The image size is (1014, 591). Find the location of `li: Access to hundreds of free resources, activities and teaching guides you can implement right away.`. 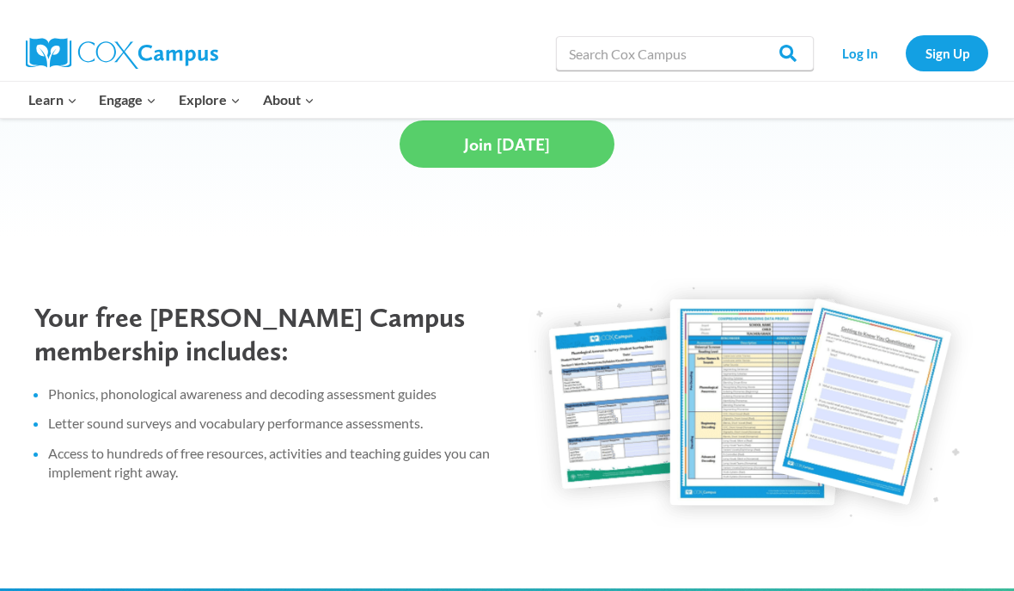

li: Access to hundreds of free resources, activities and teaching guides you can implement right away. is located at coordinates (269, 462).